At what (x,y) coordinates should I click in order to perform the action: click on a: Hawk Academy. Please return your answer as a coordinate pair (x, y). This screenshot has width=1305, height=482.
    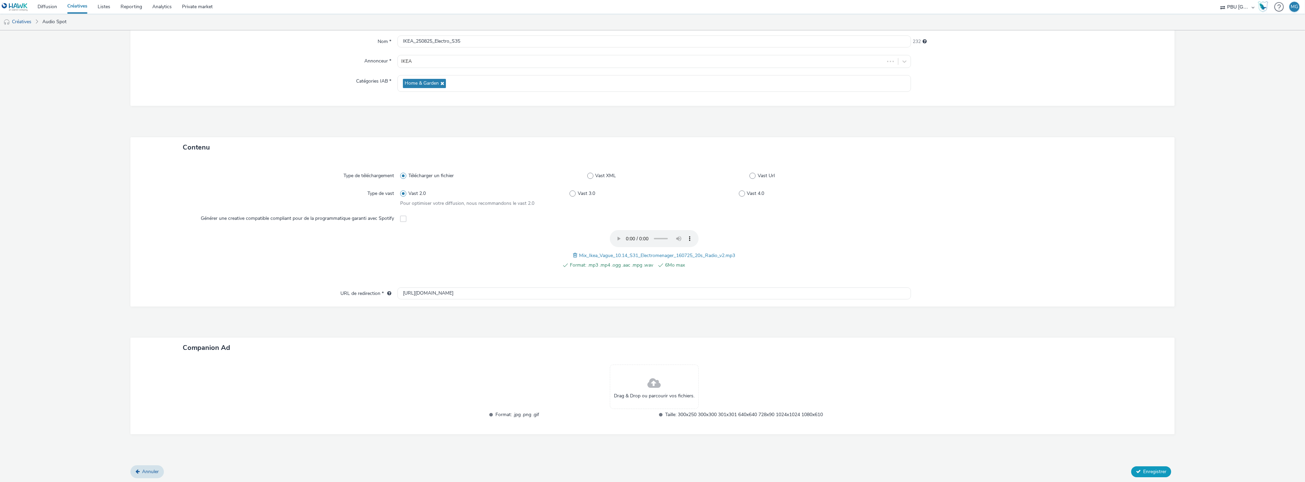
    Looking at the image, I should click on (1264, 7).